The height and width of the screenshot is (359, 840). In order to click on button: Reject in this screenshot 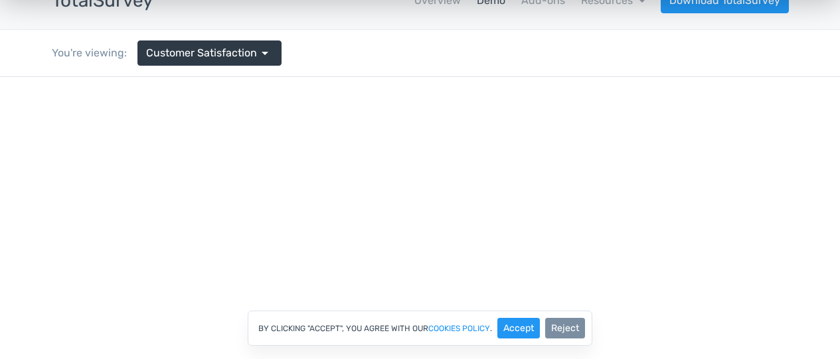, I will do `click(565, 328)`.